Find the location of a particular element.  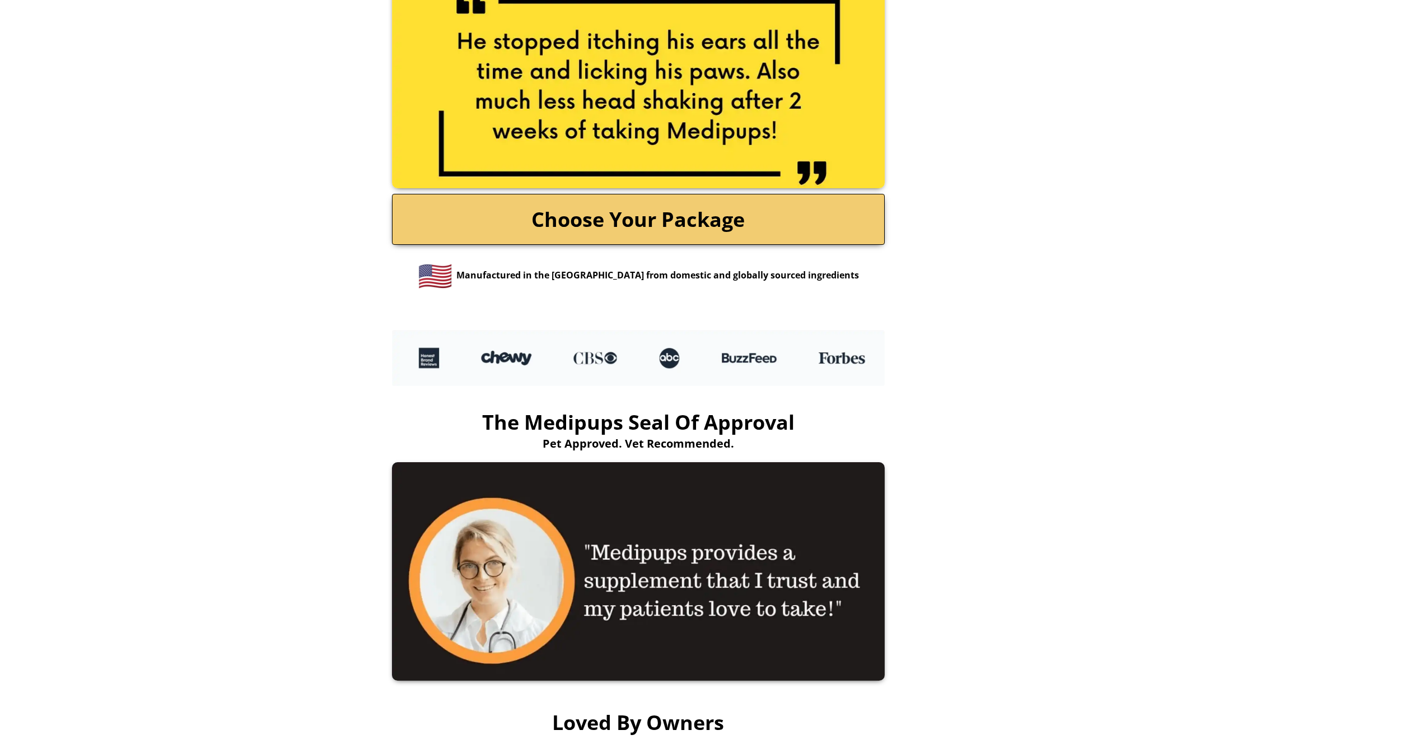

h3: Pet Approved. Vet Recommended. is located at coordinates (638, 443).